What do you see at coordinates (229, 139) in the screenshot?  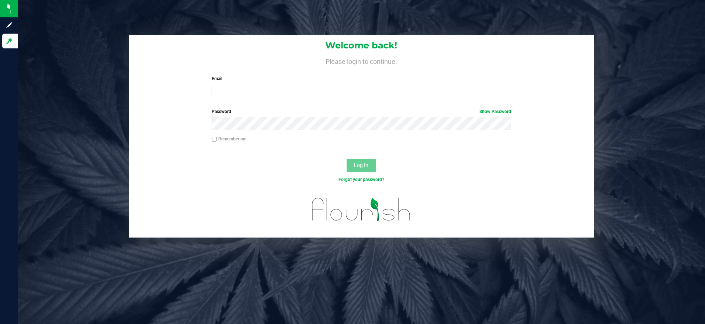 I see `label: Remember me` at bounding box center [229, 139].